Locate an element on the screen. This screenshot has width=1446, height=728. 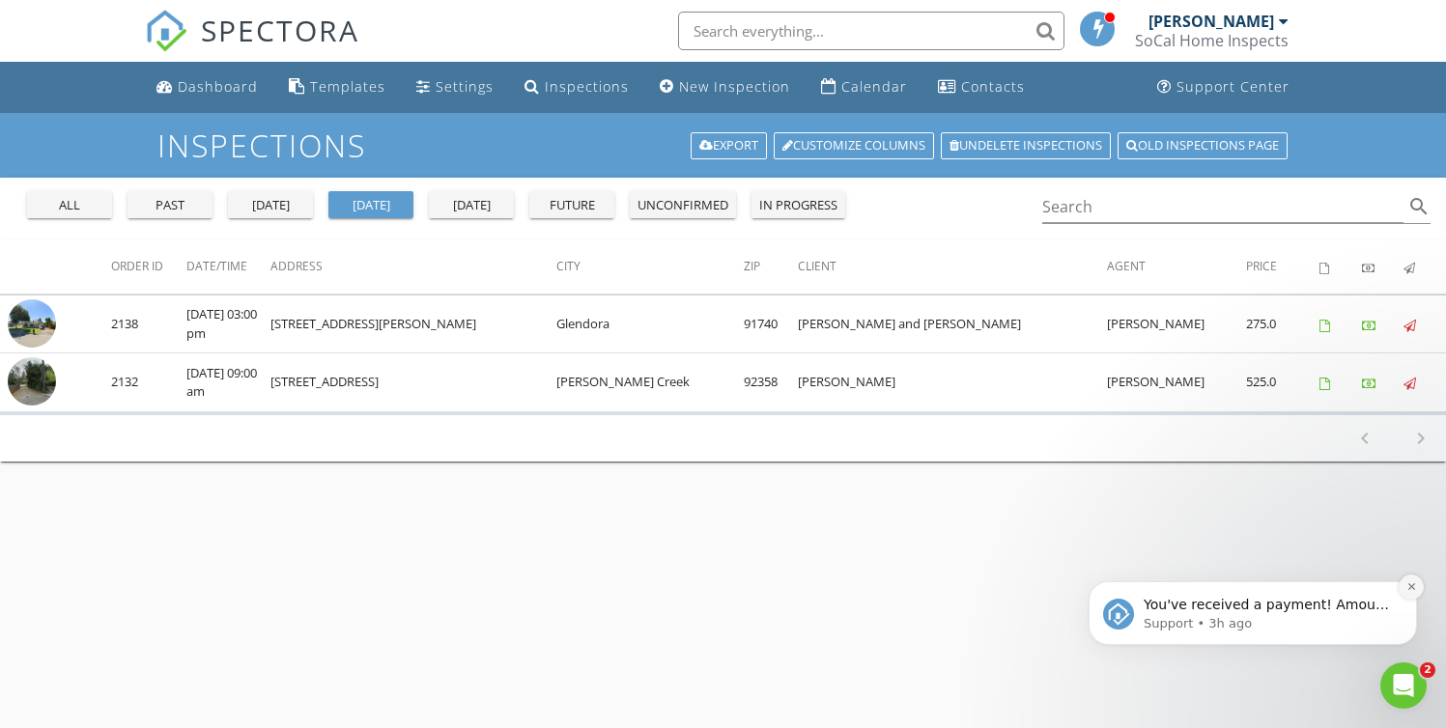
div: message notification from Support, 3h ago. You've received a payment! Amount $525.00 Fee $0.00 Ne... is located at coordinates (193, 154).